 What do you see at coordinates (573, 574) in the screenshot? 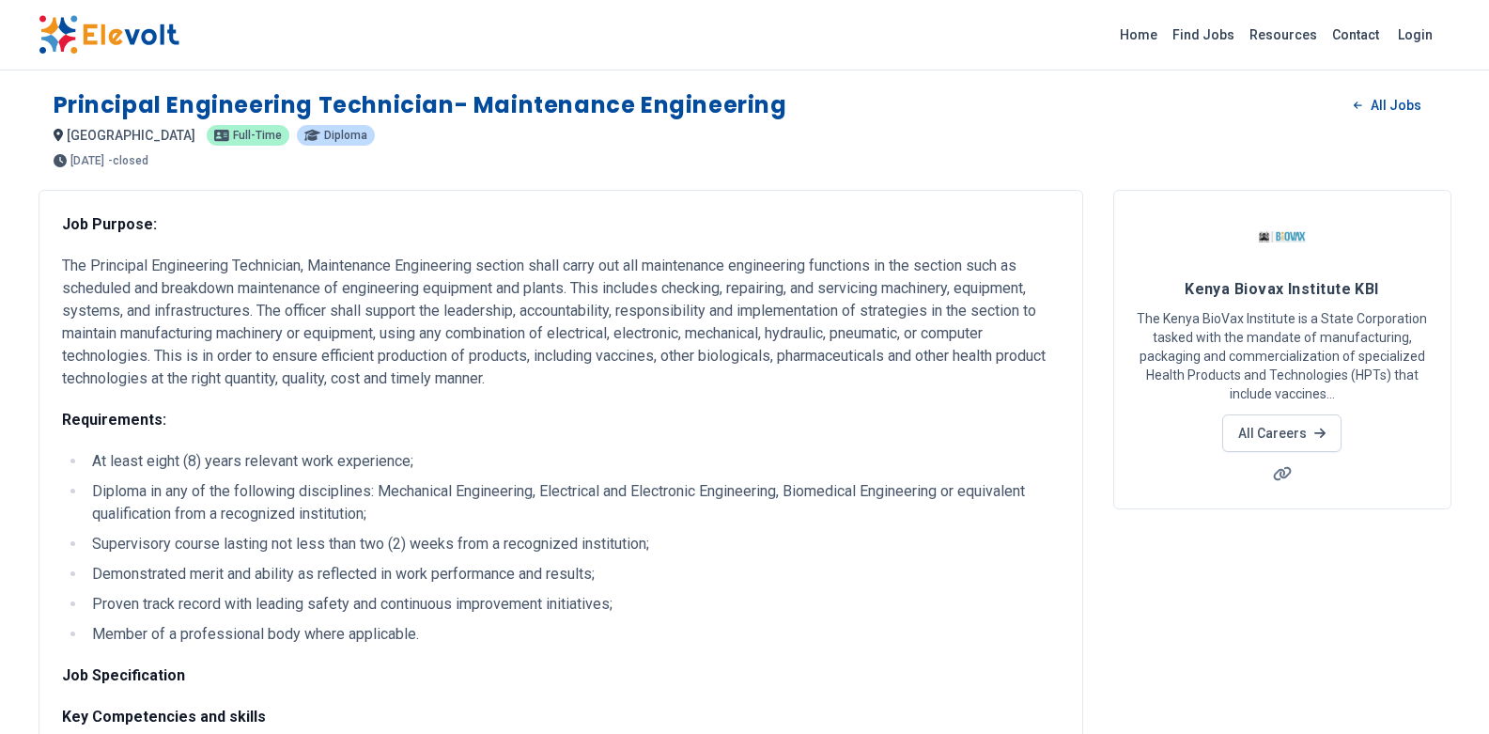
I see `li: Demonstrated merit and ability as reflected in work performance and results;` at bounding box center [573, 574].